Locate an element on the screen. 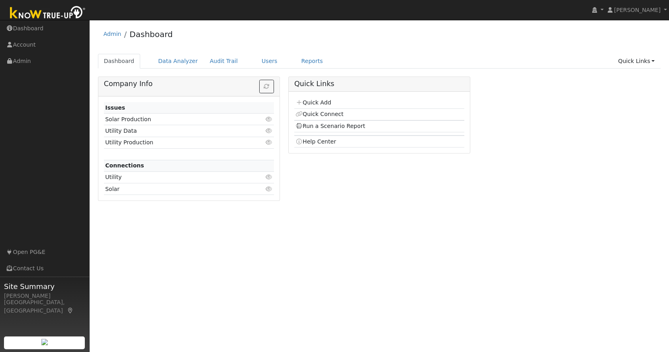  a: Admin is located at coordinates (112, 34).